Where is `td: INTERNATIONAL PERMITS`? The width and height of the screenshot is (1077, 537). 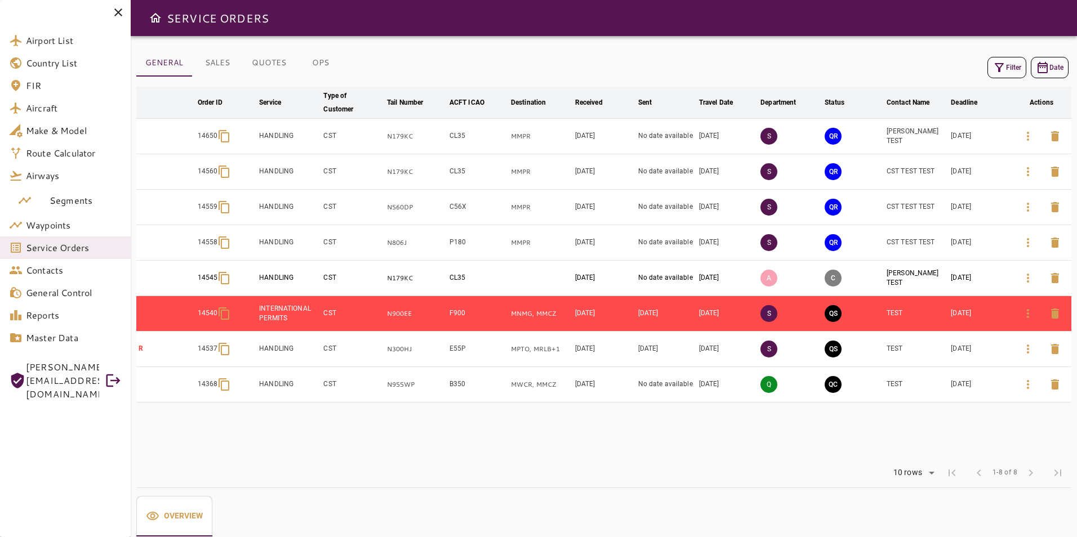
td: INTERNATIONAL PERMITS is located at coordinates (289, 314).